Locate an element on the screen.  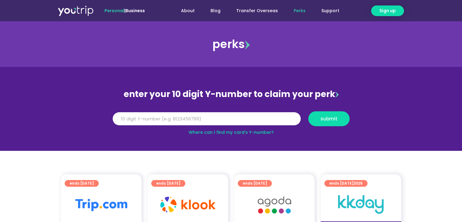
div: enter your 10 digit Y-number to claim your perk is located at coordinates (231, 94).